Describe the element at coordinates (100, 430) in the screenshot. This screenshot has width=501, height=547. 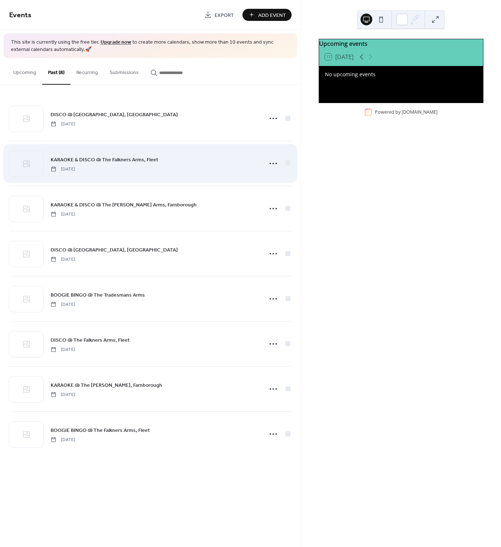
I see `span: BOOGIE BINGO @ The Falkners Arms, Fleet` at that location.